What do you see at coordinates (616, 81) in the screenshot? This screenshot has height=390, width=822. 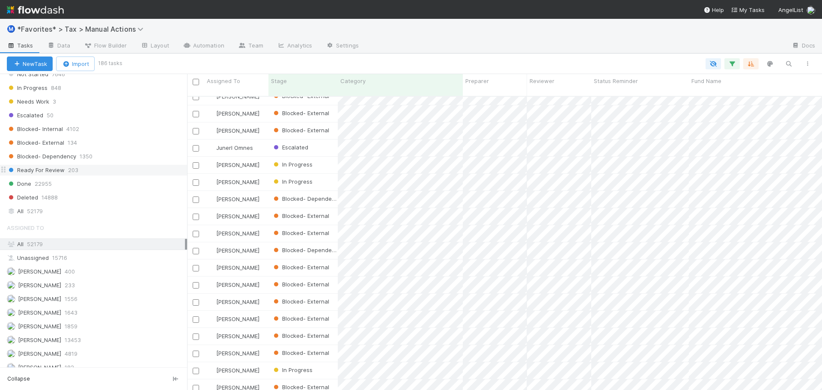 I see `span: Status Reminder` at bounding box center [616, 81].